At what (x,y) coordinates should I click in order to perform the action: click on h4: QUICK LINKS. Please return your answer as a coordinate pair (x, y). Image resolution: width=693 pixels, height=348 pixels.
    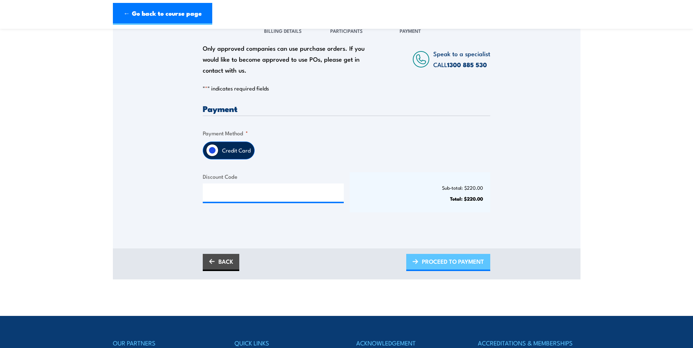
    Looking at the image, I should click on (286, 343).